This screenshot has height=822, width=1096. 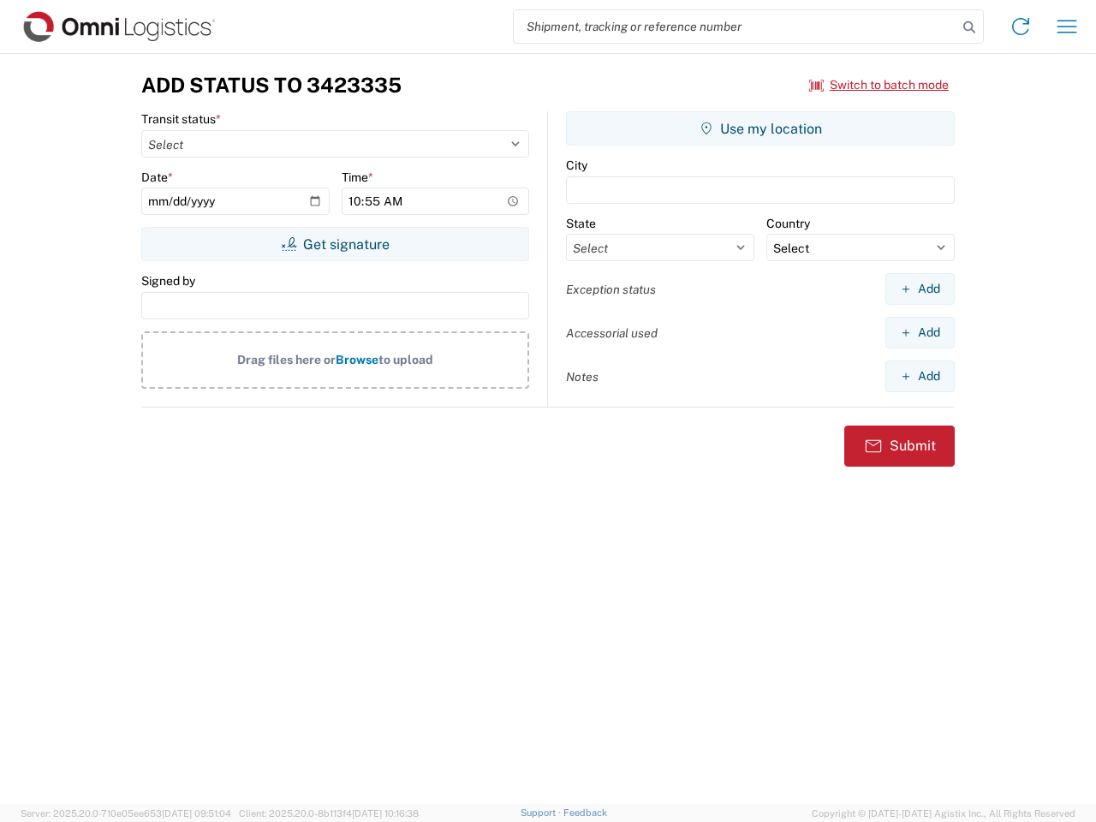 I want to click on a: Feedback, so click(x=585, y=813).